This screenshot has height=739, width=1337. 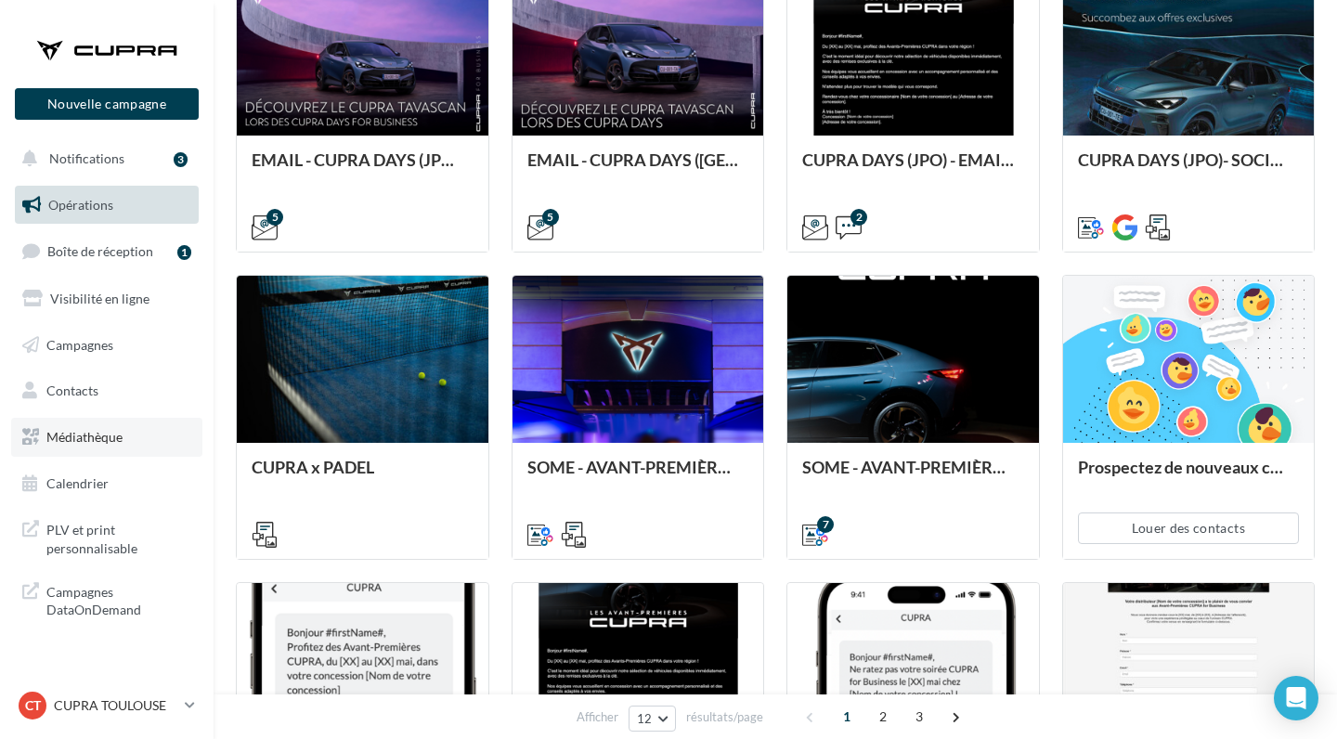 I want to click on span: 12, so click(x=644, y=718).